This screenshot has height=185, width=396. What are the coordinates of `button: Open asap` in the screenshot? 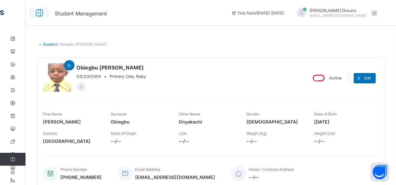 It's located at (380, 172).